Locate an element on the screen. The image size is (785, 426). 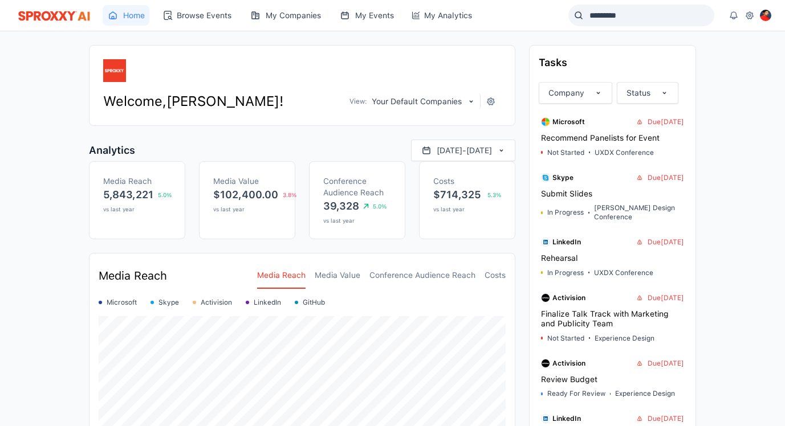
a: Home is located at coordinates (126, 15).